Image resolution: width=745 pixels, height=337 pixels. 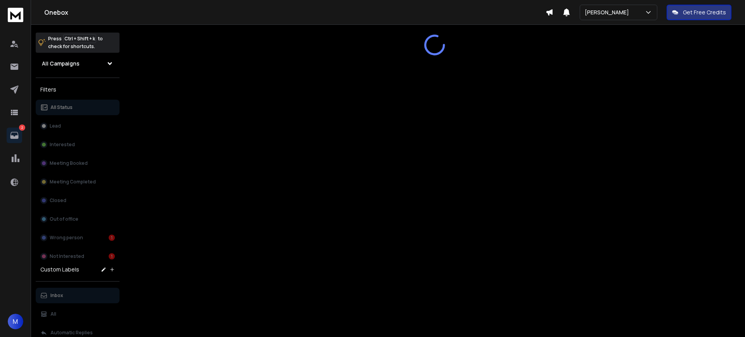 I want to click on p: Press to check for shortcuts., so click(x=75, y=43).